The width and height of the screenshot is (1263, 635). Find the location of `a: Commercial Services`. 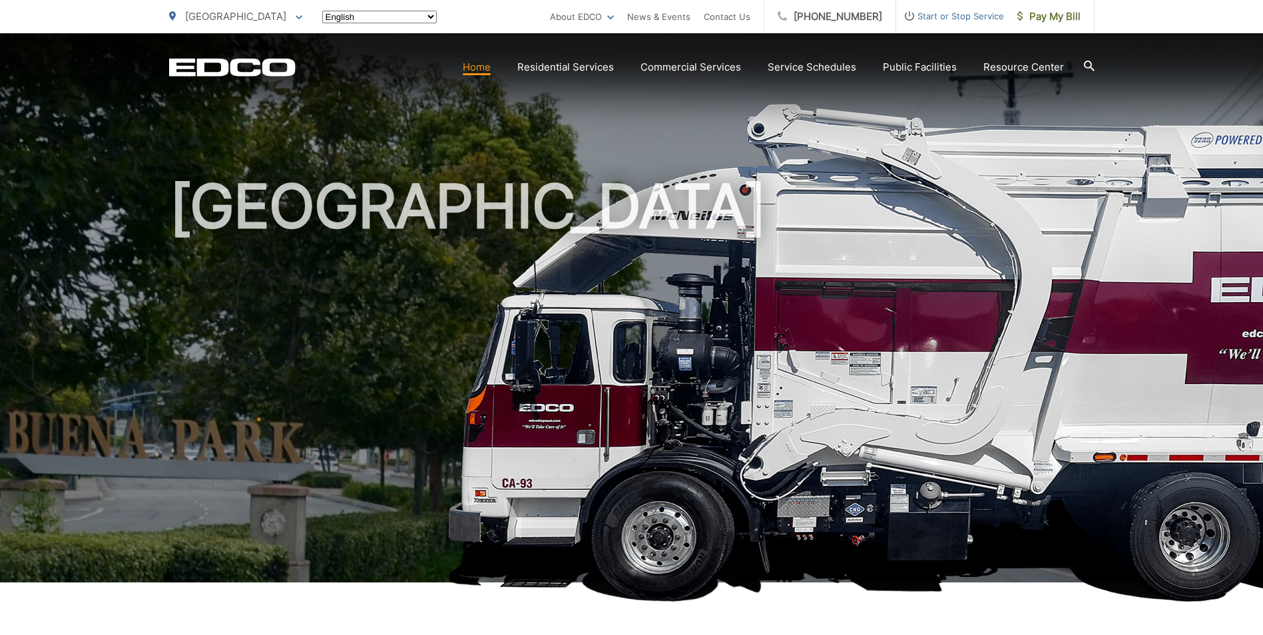

a: Commercial Services is located at coordinates (690, 67).